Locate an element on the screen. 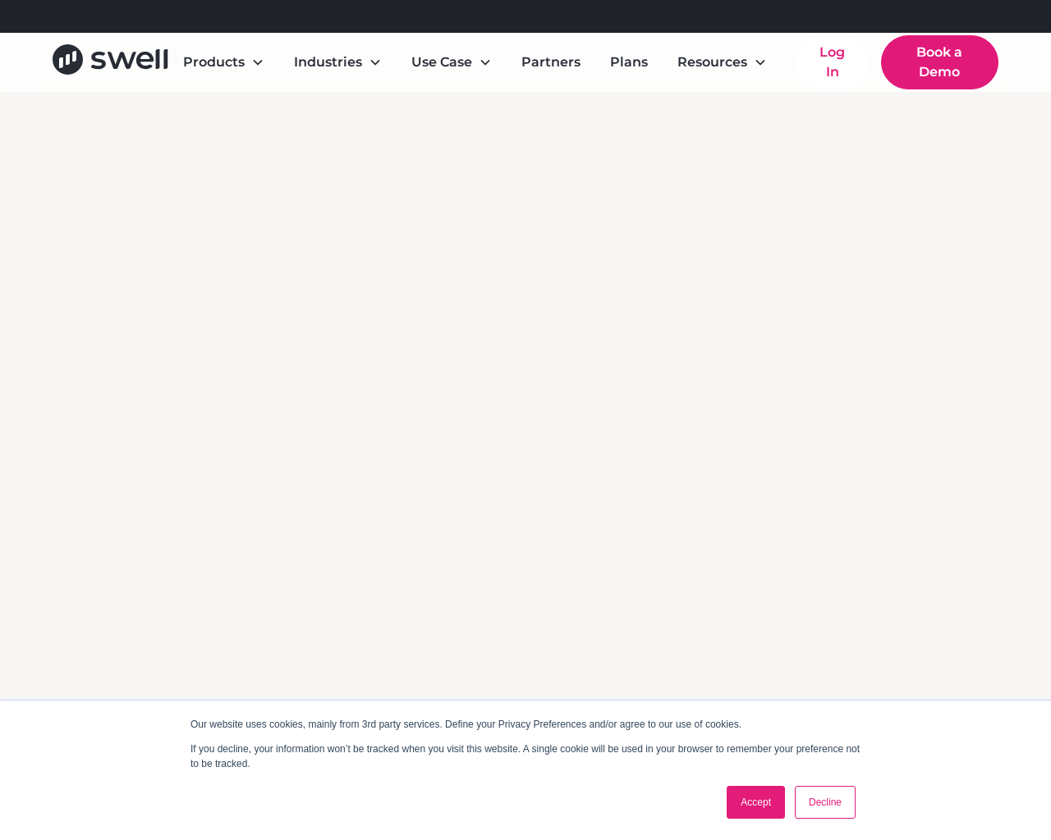 This screenshot has width=1051, height=840. a: Plans is located at coordinates (629, 62).